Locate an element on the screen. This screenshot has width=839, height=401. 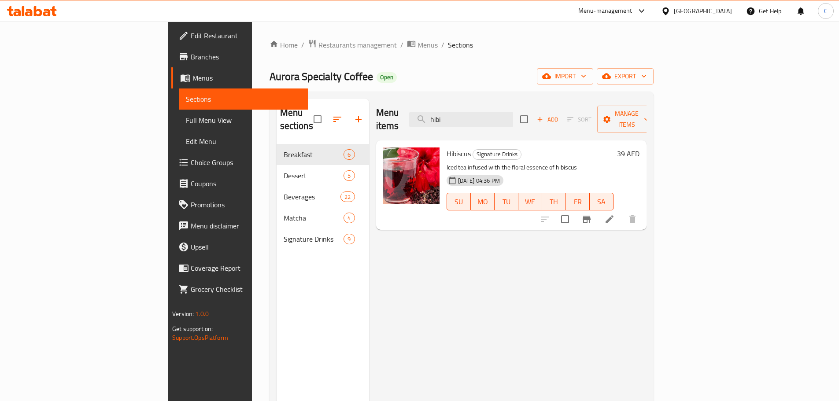
h6: 39 AED is located at coordinates (628, 154).